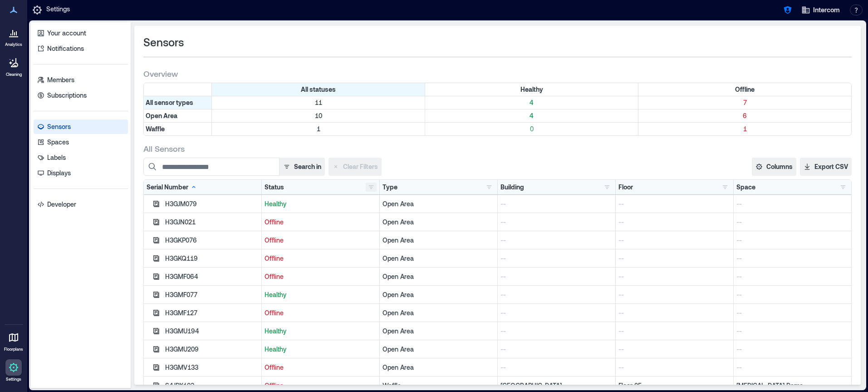 The height and width of the screenshot is (392, 868). I want to click on span: Overview, so click(161, 74).